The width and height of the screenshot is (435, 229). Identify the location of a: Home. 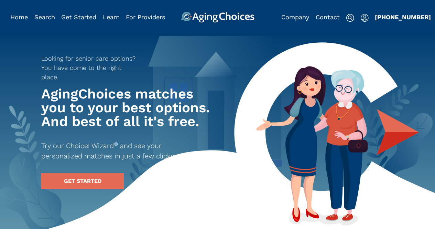
(19, 17).